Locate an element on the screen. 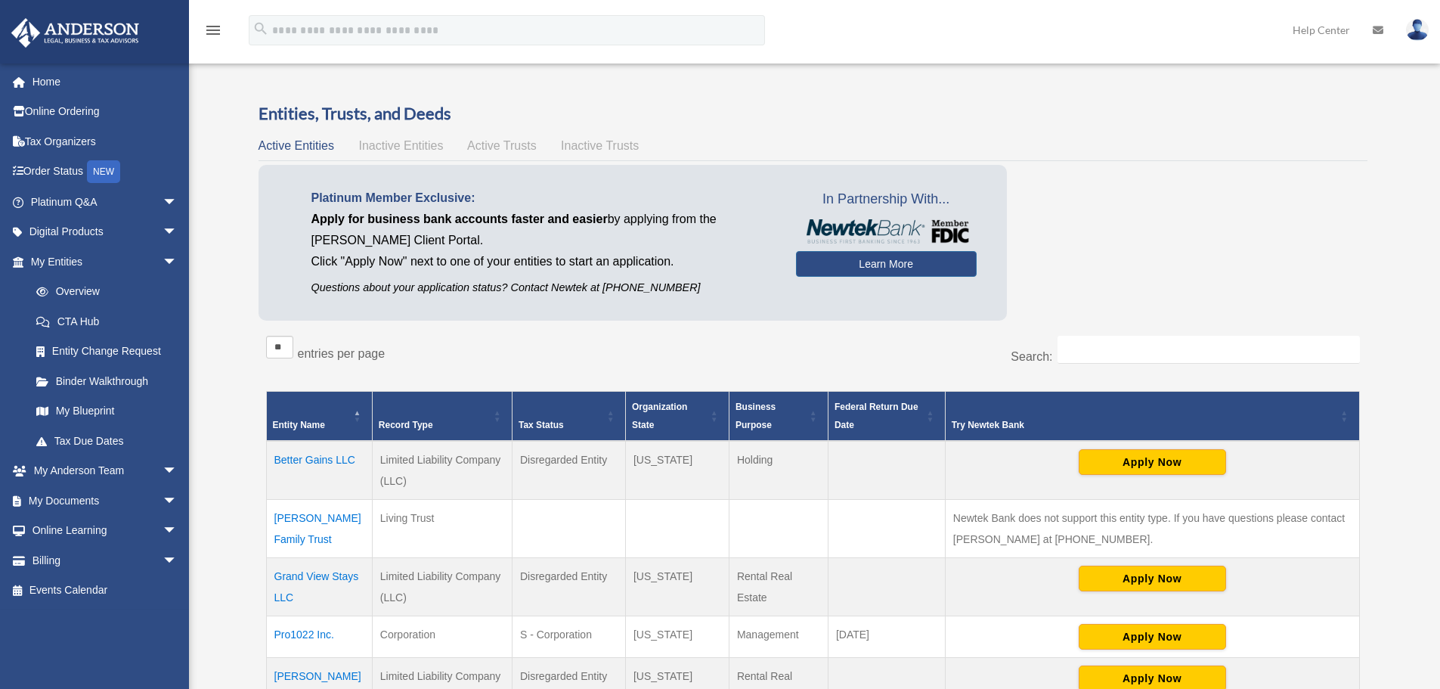  span: Record Type is located at coordinates (406, 425).